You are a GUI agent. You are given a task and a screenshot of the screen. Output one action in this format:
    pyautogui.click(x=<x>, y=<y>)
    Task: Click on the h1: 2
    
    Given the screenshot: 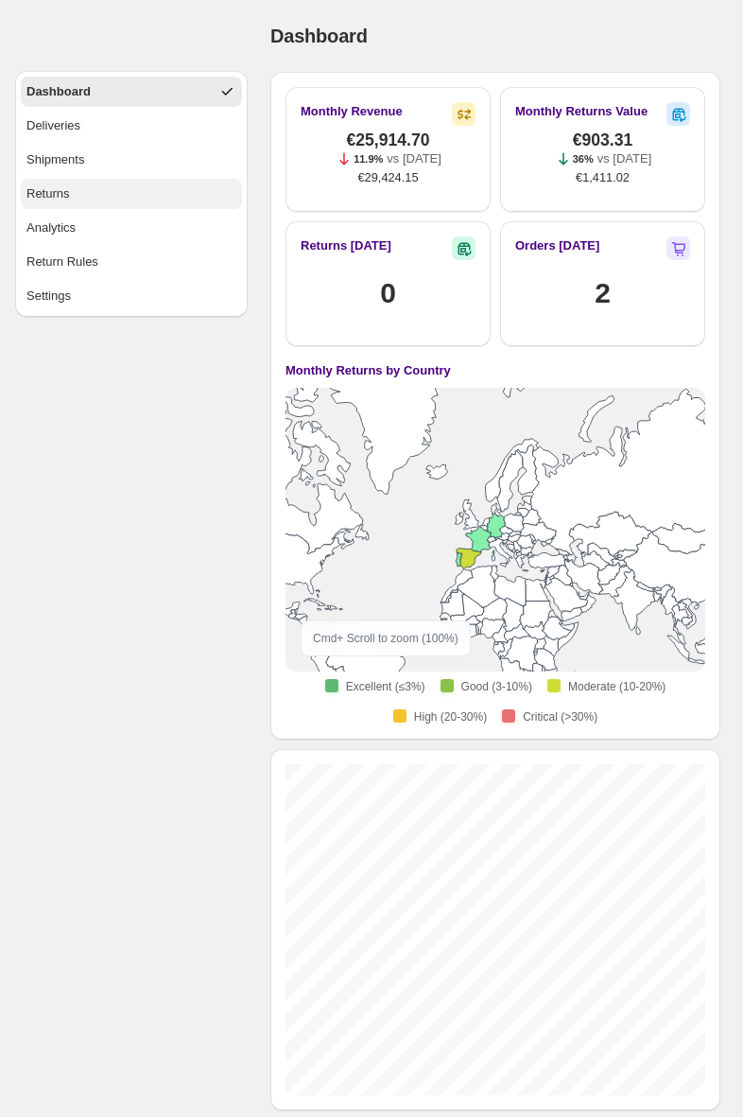 What is the action you would take?
    pyautogui.click(x=602, y=293)
    